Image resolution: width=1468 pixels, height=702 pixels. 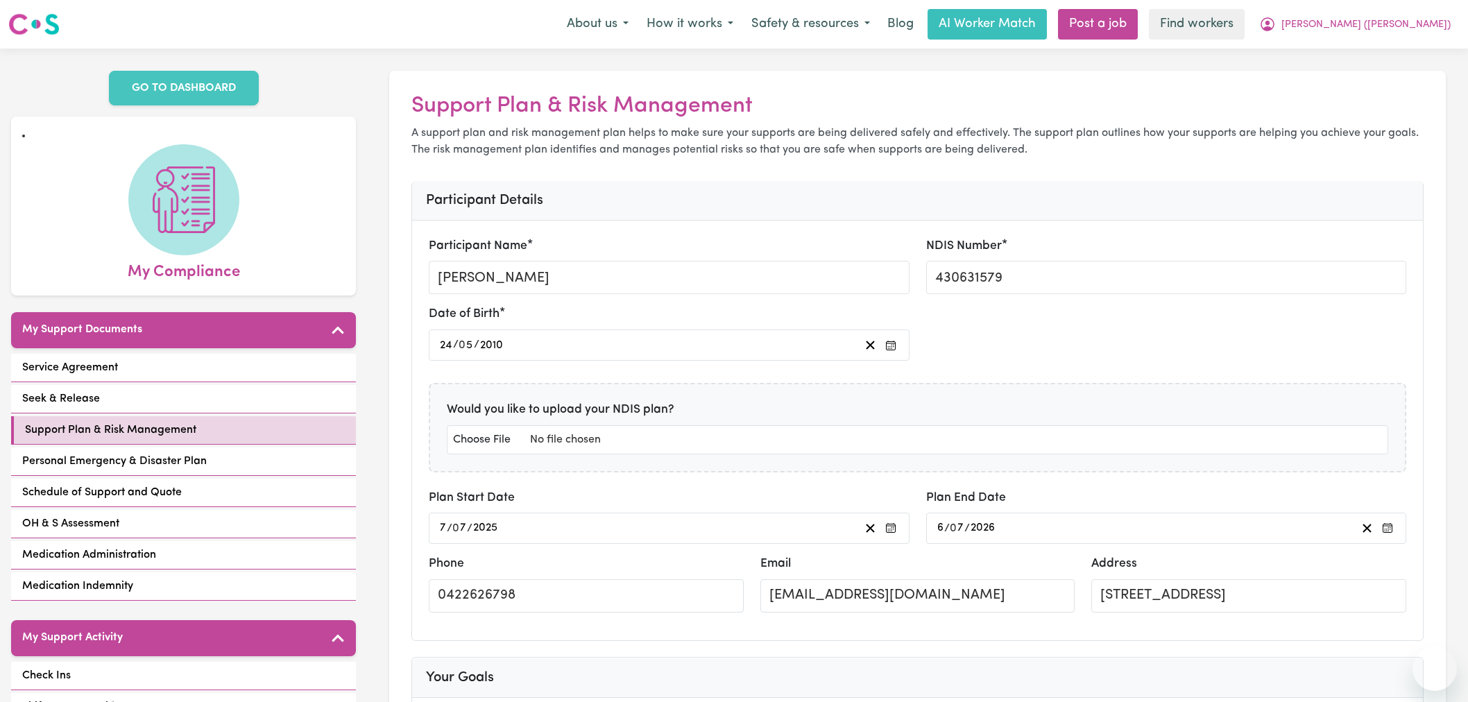 What do you see at coordinates (183, 214) in the screenshot?
I see `a: My Compliance` at bounding box center [183, 214].